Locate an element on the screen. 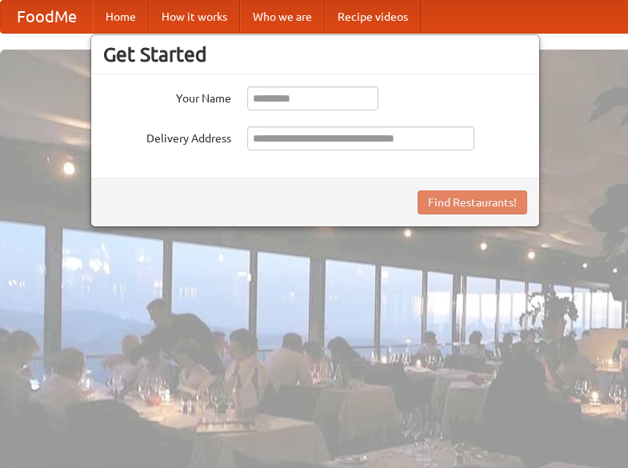  a: Home is located at coordinates (121, 17).